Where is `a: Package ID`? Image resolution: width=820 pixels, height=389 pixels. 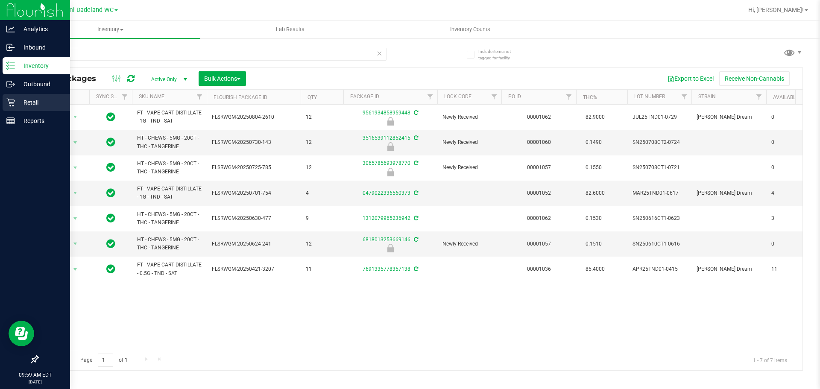 a: Package ID is located at coordinates (365, 97).